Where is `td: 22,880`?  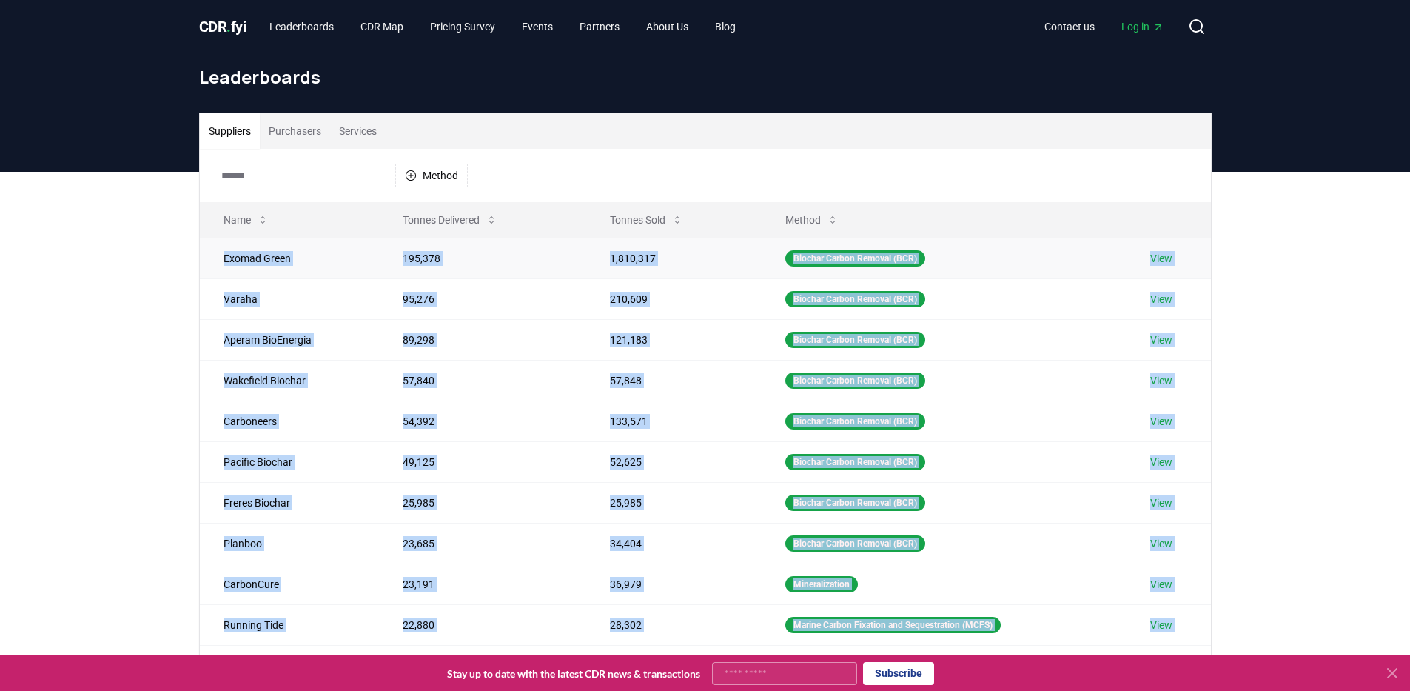
td: 22,880 is located at coordinates (482, 624).